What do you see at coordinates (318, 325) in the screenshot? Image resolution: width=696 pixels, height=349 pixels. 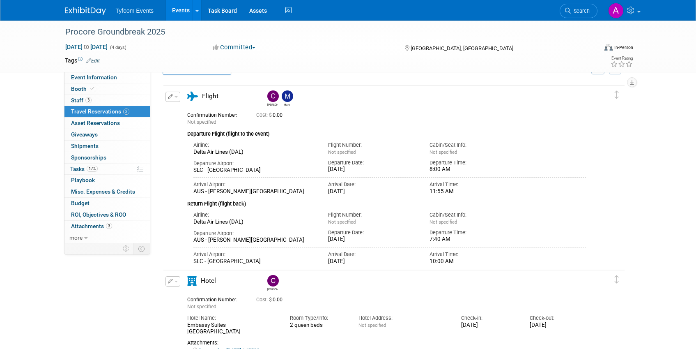 I see `div: 2 queen beds` at bounding box center [318, 325].